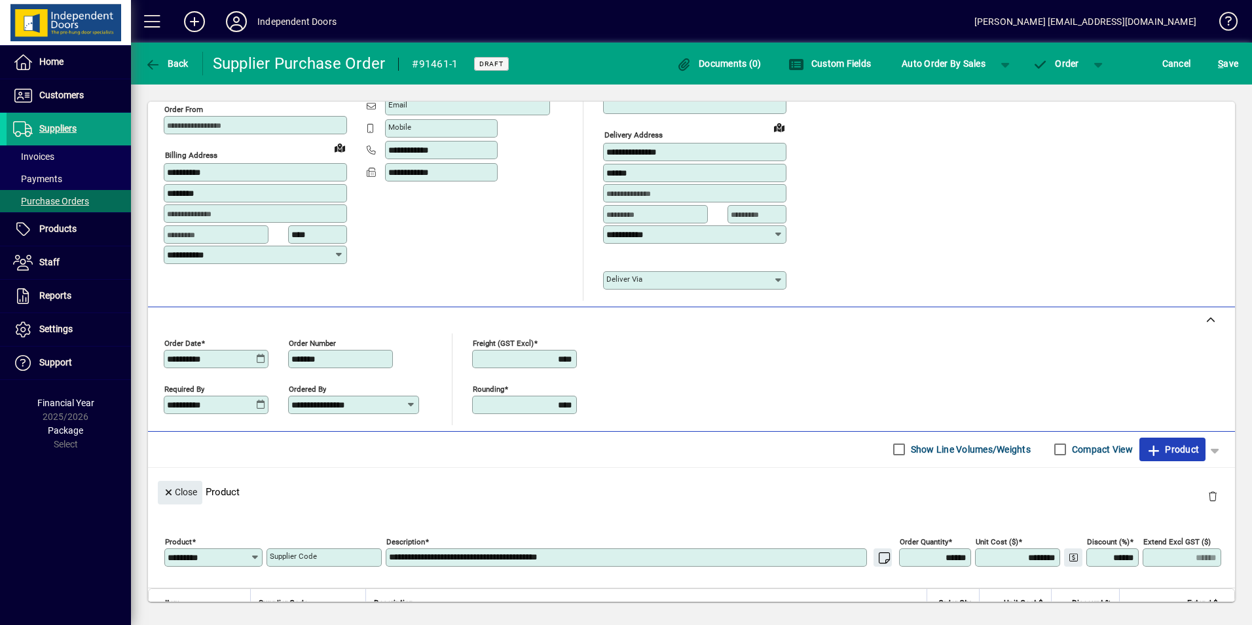 This screenshot has width=1252, height=625. Describe the element at coordinates (435, 64) in the screenshot. I see `div: #91461-1` at that location.